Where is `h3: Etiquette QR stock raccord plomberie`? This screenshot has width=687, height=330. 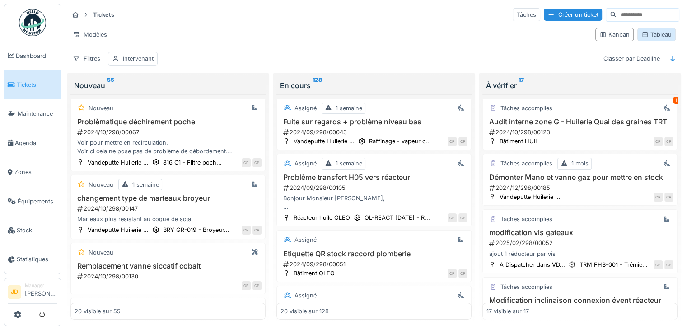 h3: Etiquette QR stock raccord plomberie is located at coordinates (374, 253).